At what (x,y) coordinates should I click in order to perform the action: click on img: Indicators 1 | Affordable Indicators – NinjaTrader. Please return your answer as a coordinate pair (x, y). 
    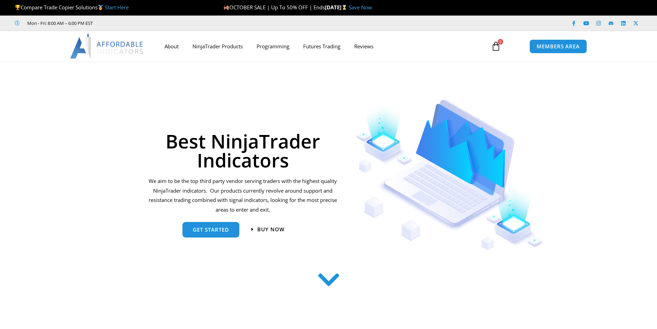
    Looking at the image, I should click on (449, 174).